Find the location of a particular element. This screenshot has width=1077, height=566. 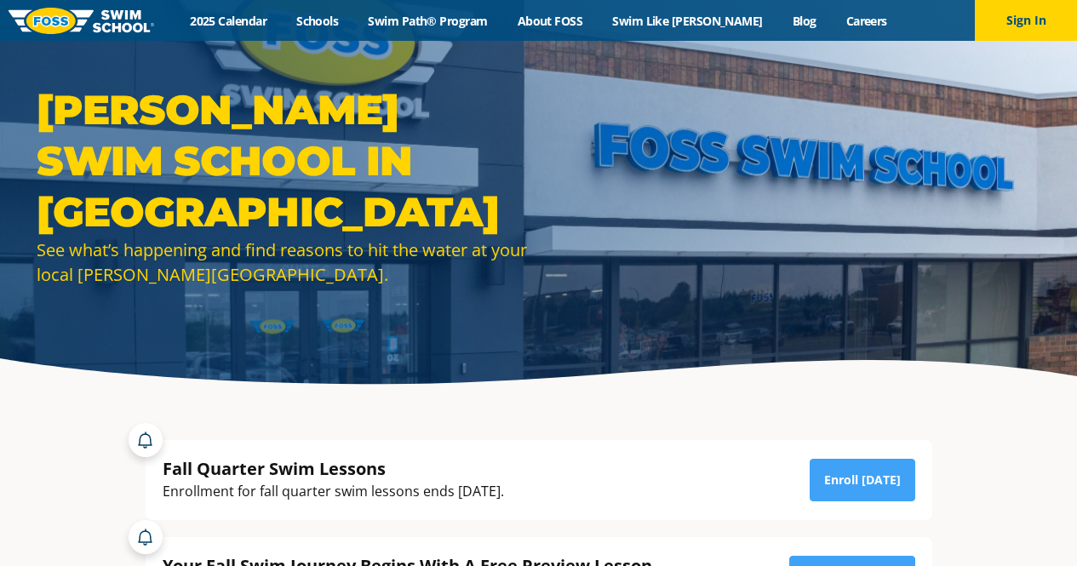

img: FOSS Swim School Logo is located at coordinates (81, 20).